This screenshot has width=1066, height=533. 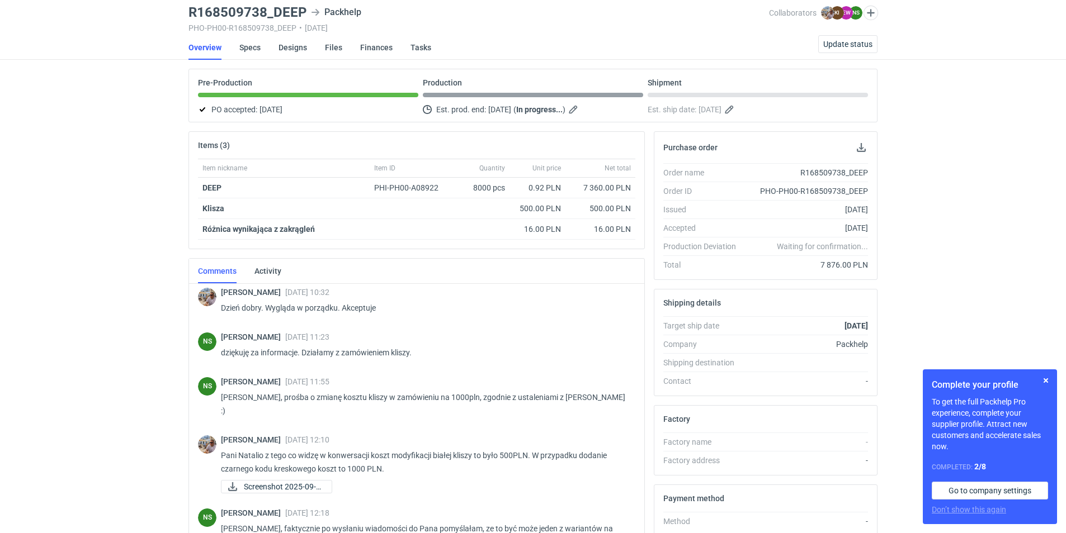 I want to click on button: Don’t show this again, so click(x=969, y=510).